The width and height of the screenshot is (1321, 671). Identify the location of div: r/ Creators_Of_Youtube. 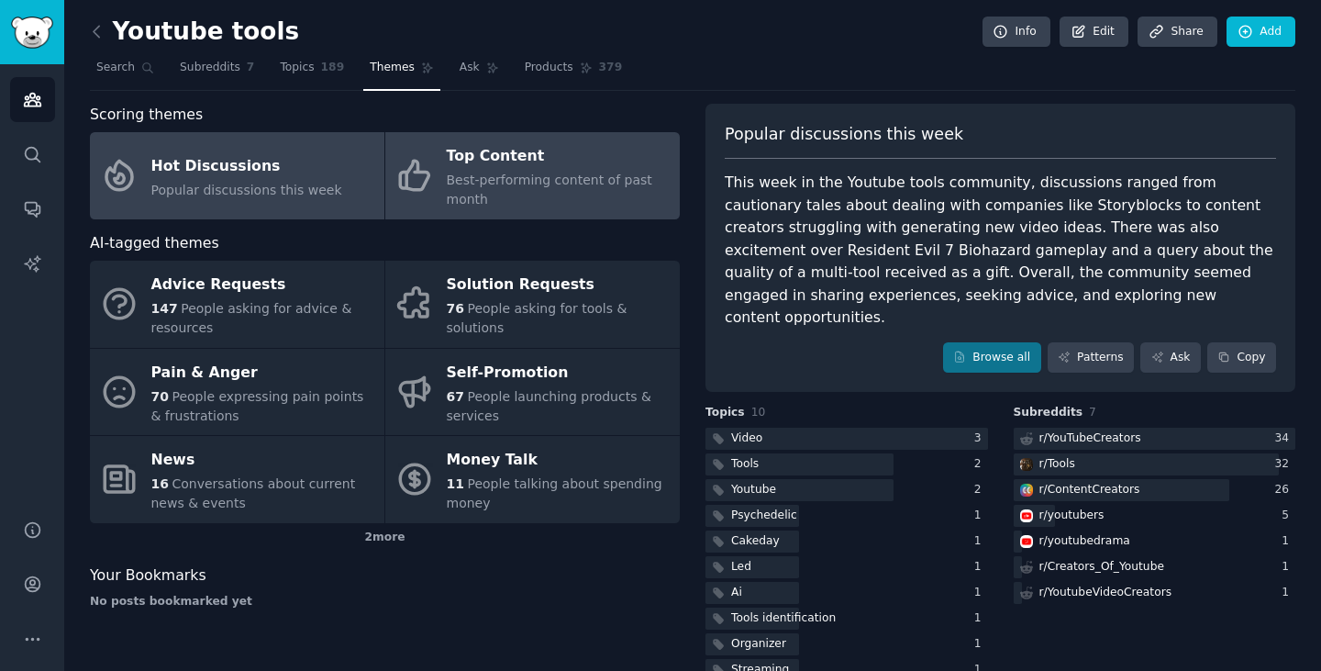
(1102, 567).